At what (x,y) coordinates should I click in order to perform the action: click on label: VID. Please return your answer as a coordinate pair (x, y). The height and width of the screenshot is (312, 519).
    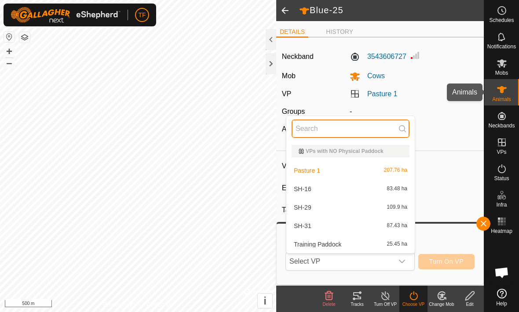
    Looking at the image, I should click on (315, 166).